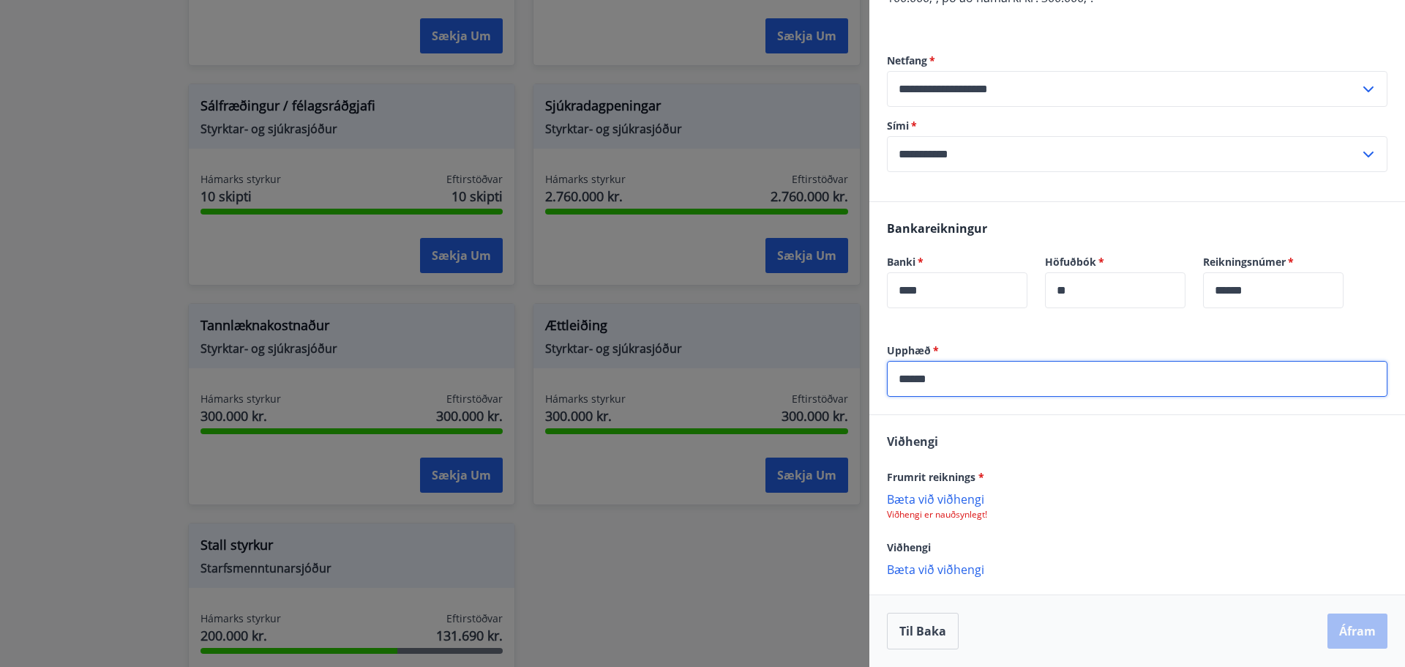  Describe the element at coordinates (935, 476) in the screenshot. I see `span: Frumrit reiknings` at that location.